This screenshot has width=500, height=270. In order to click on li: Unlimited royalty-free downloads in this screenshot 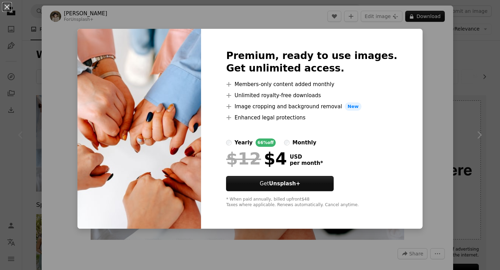, I will do `click(311, 95)`.